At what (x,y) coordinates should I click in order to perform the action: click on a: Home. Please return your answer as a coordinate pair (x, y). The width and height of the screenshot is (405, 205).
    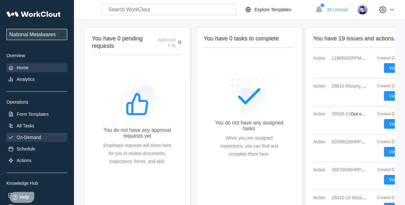
    Looking at the image, I should click on (37, 68).